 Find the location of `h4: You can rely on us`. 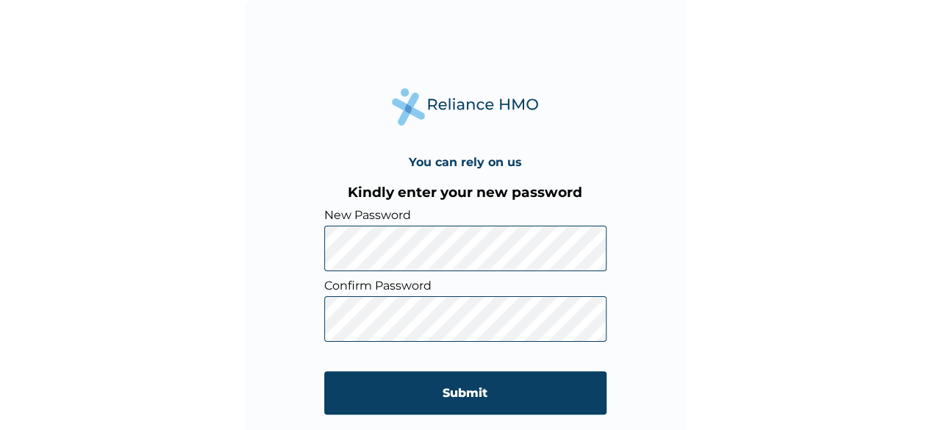

h4: You can rely on us is located at coordinates (465, 162).